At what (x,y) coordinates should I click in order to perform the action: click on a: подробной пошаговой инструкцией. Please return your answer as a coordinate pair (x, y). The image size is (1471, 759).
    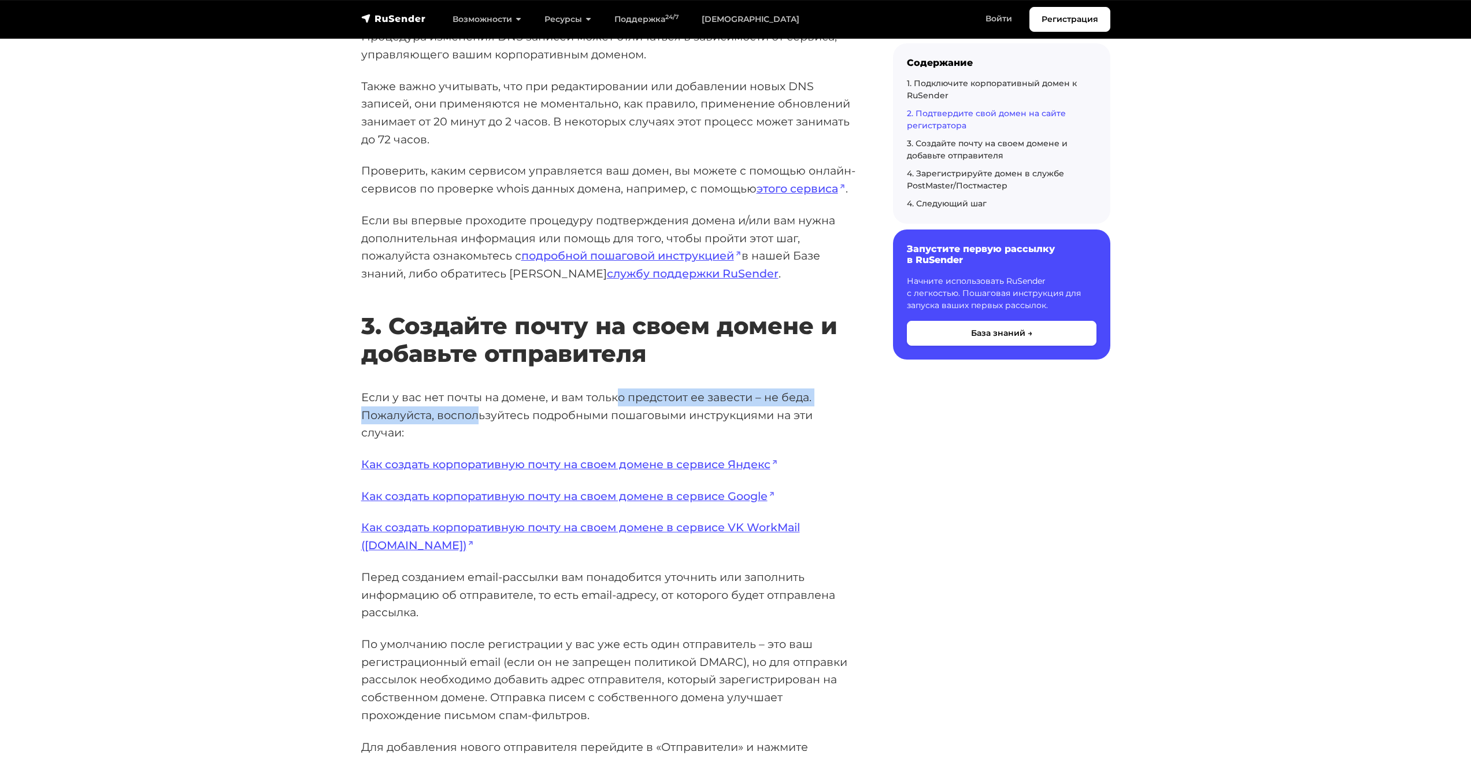
    Looking at the image, I should click on (631, 256).